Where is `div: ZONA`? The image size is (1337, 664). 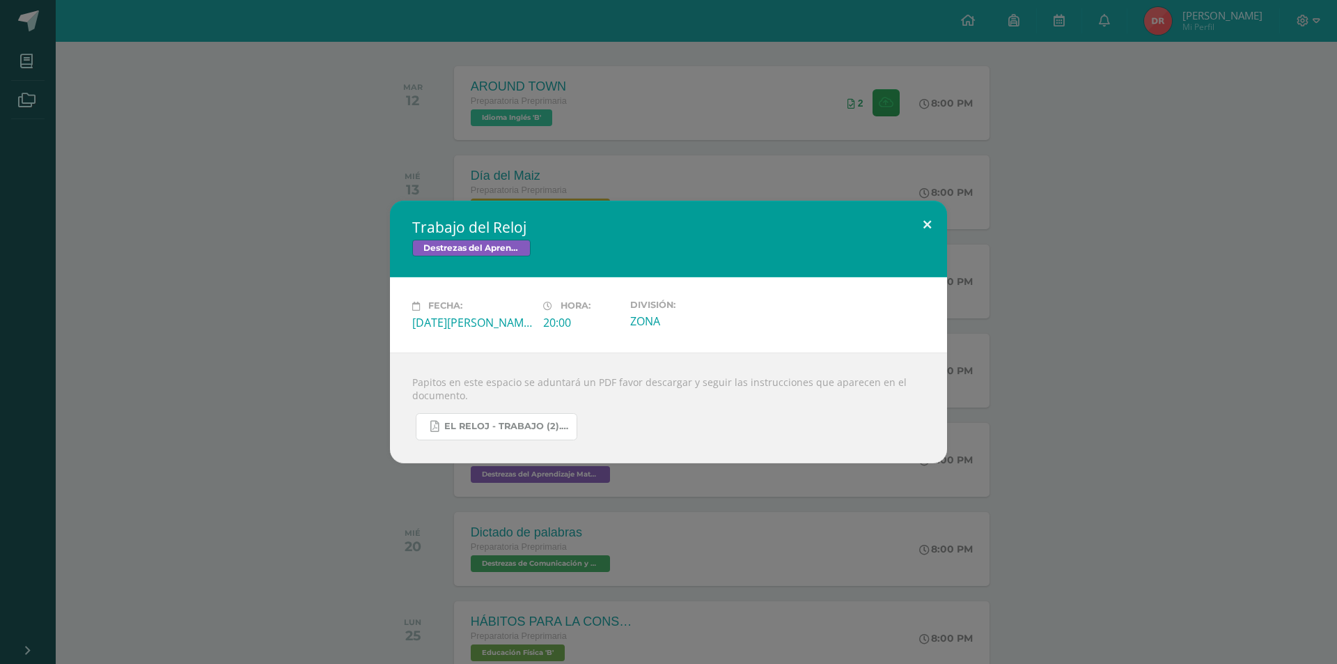
div: ZONA is located at coordinates (690, 321).